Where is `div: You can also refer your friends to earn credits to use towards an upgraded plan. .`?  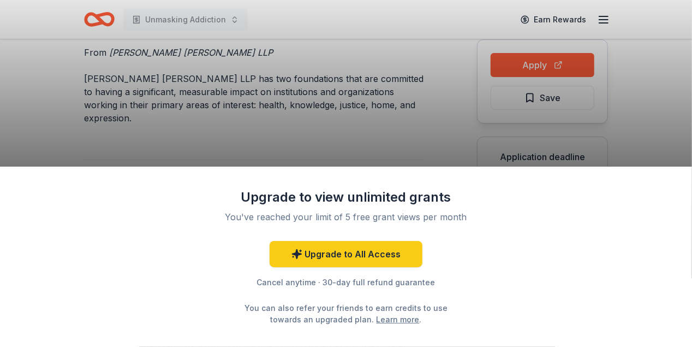 div: You can also refer your friends to earn credits to use towards an upgraded plan. . is located at coordinates (346, 313).